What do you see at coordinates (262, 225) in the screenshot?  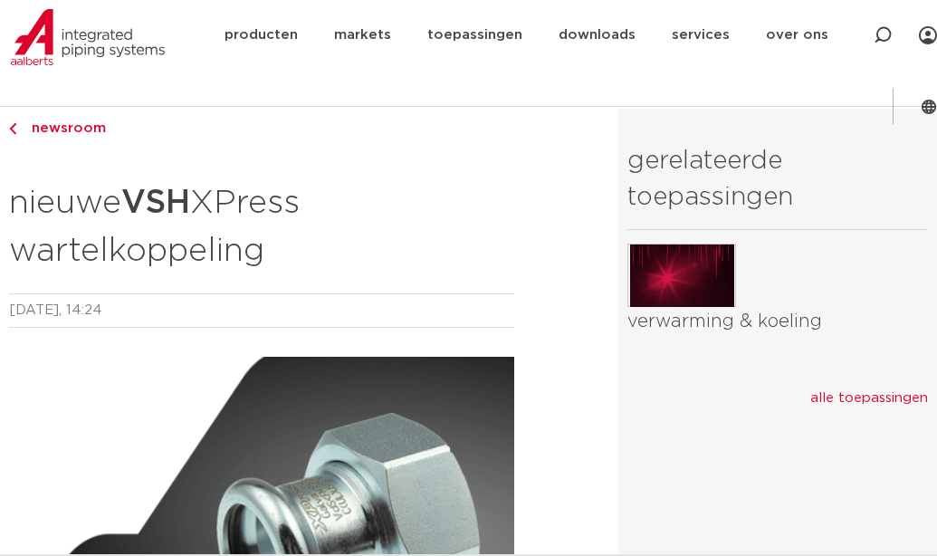 I see `h2: nieuwe XPress wartelkoppeling` at bounding box center [262, 225].